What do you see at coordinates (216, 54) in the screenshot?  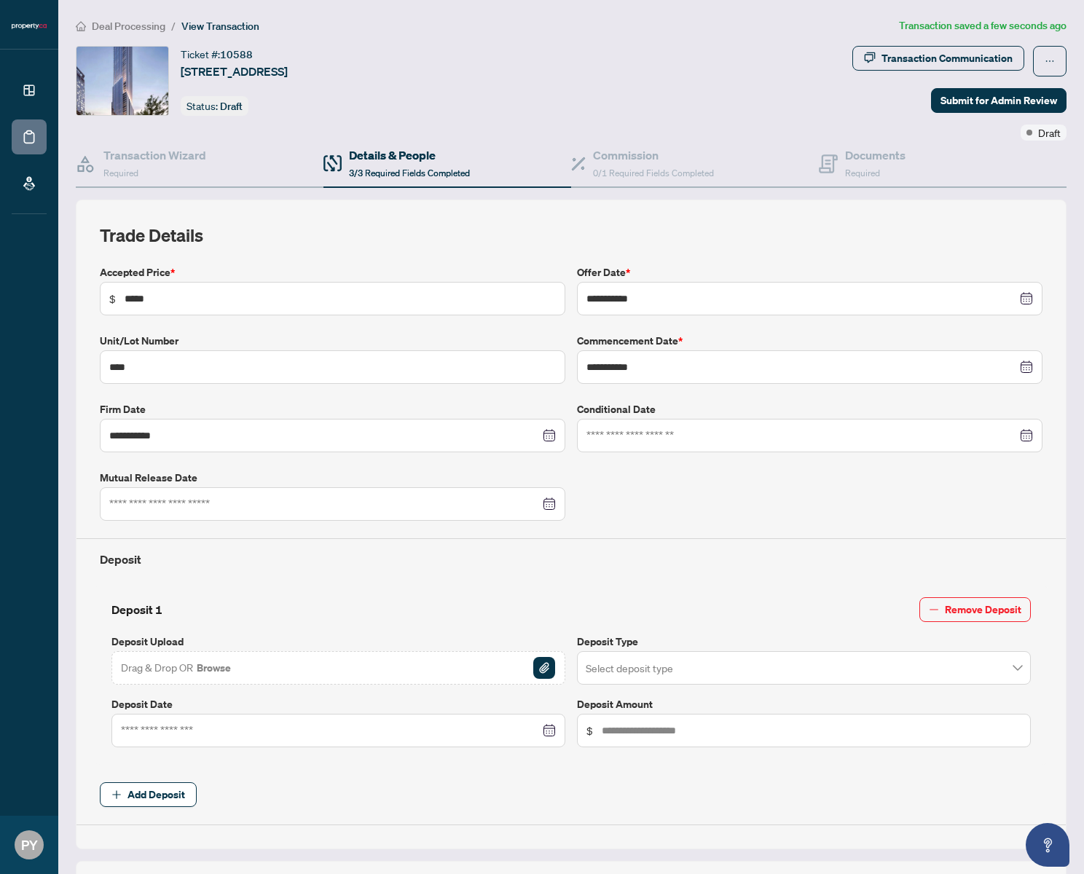 I see `div: Ticket #:` at bounding box center [216, 54].